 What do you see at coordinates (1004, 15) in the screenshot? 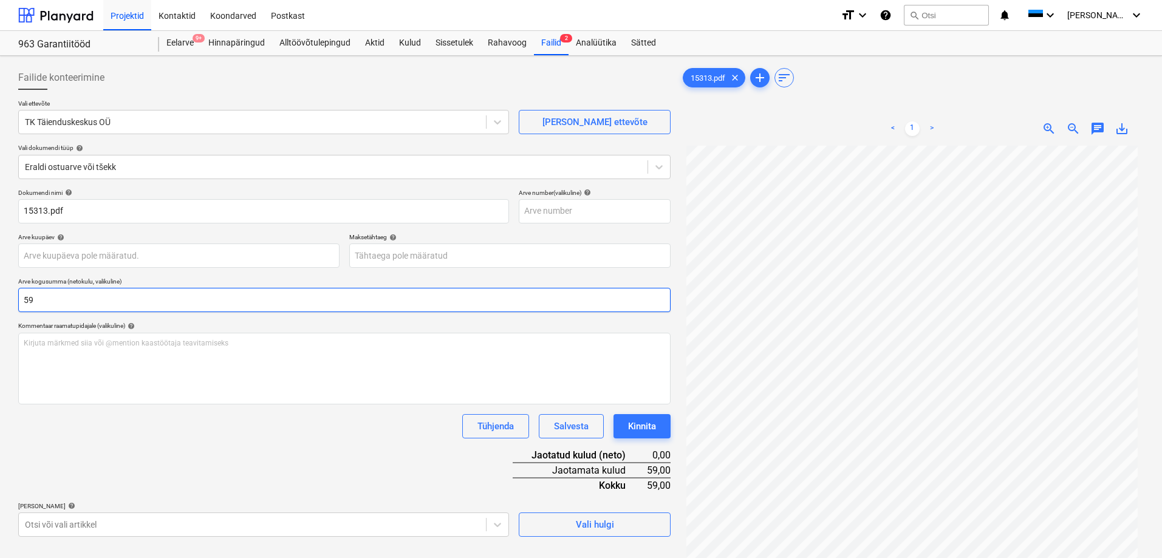
I see `i: notifications` at bounding box center [1004, 15].